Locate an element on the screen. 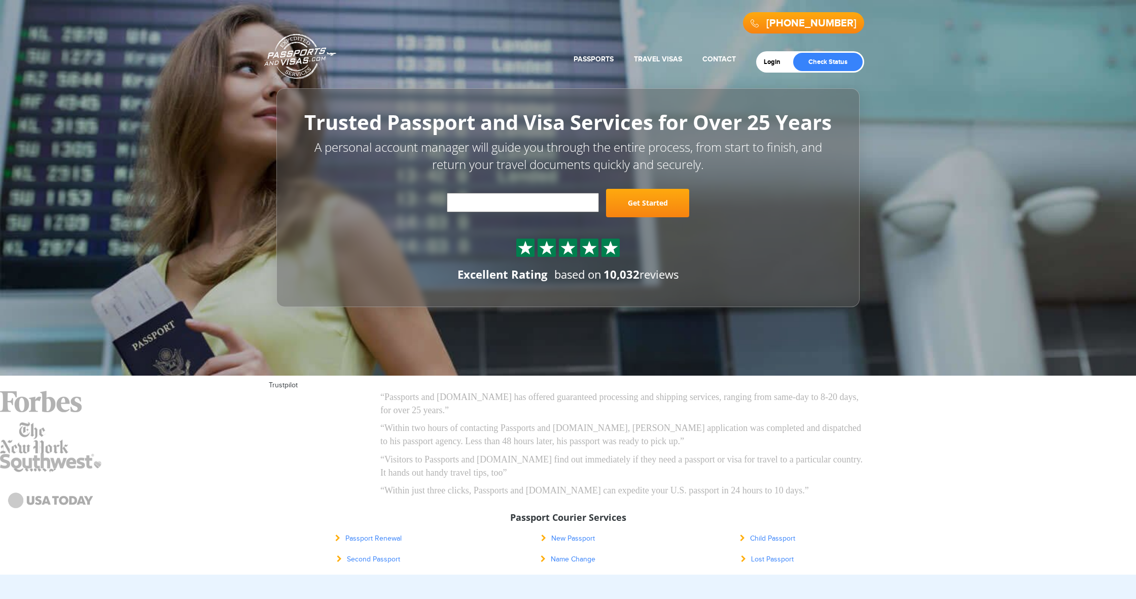 The height and width of the screenshot is (599, 1136). span: based on is located at coordinates (578, 274).